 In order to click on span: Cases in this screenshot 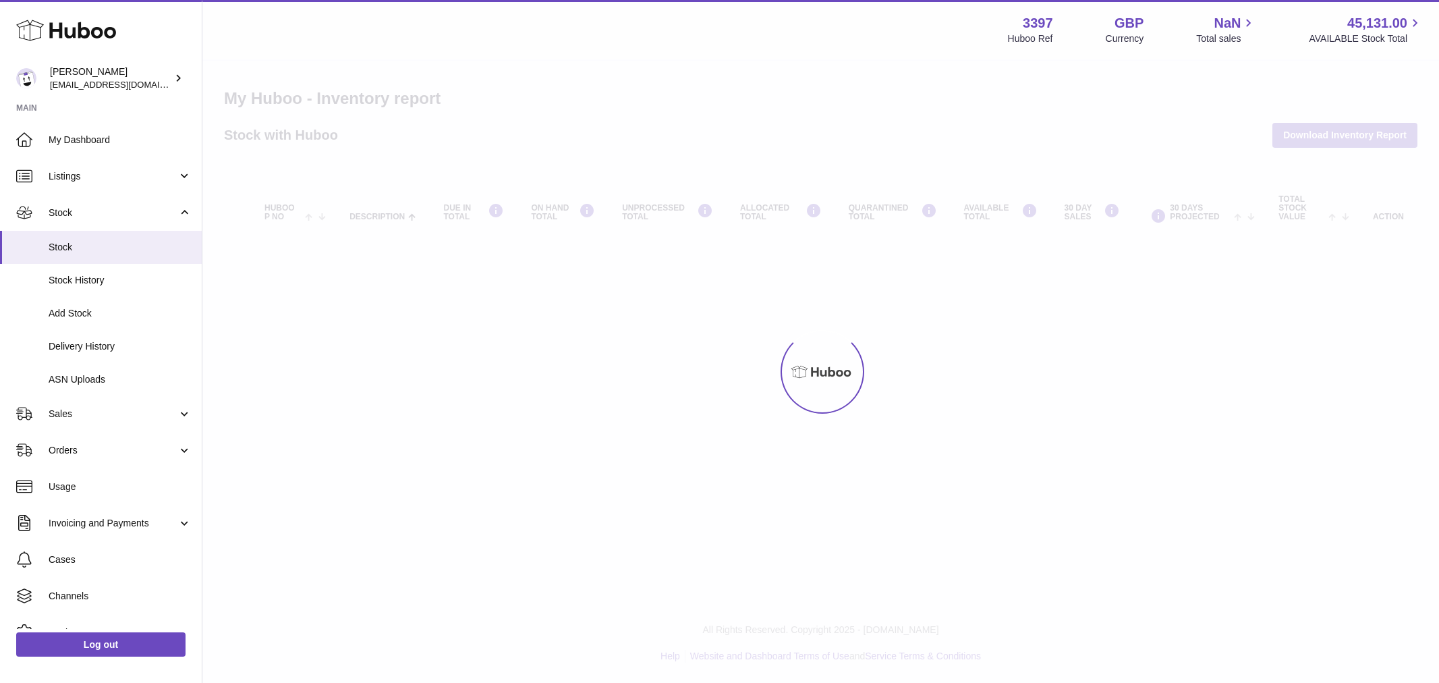, I will do `click(120, 559)`.